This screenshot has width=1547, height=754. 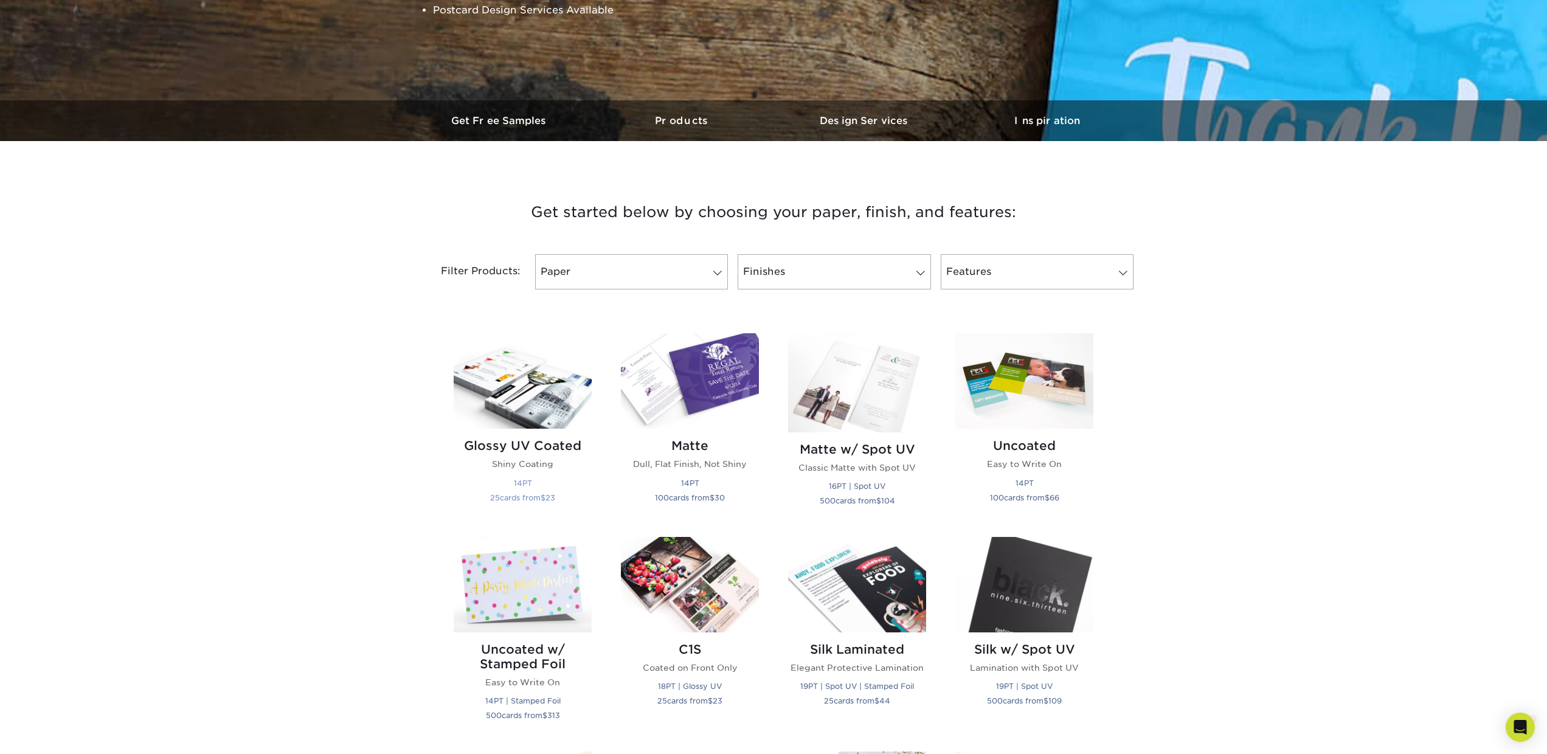 What do you see at coordinates (522, 637) in the screenshot?
I see `a: Uncoated w/ Stamped Foil Postcards Uncoated w/ Stamped Foil Easy to Write On 14PT | Stamped Foil ...` at bounding box center [522, 637].